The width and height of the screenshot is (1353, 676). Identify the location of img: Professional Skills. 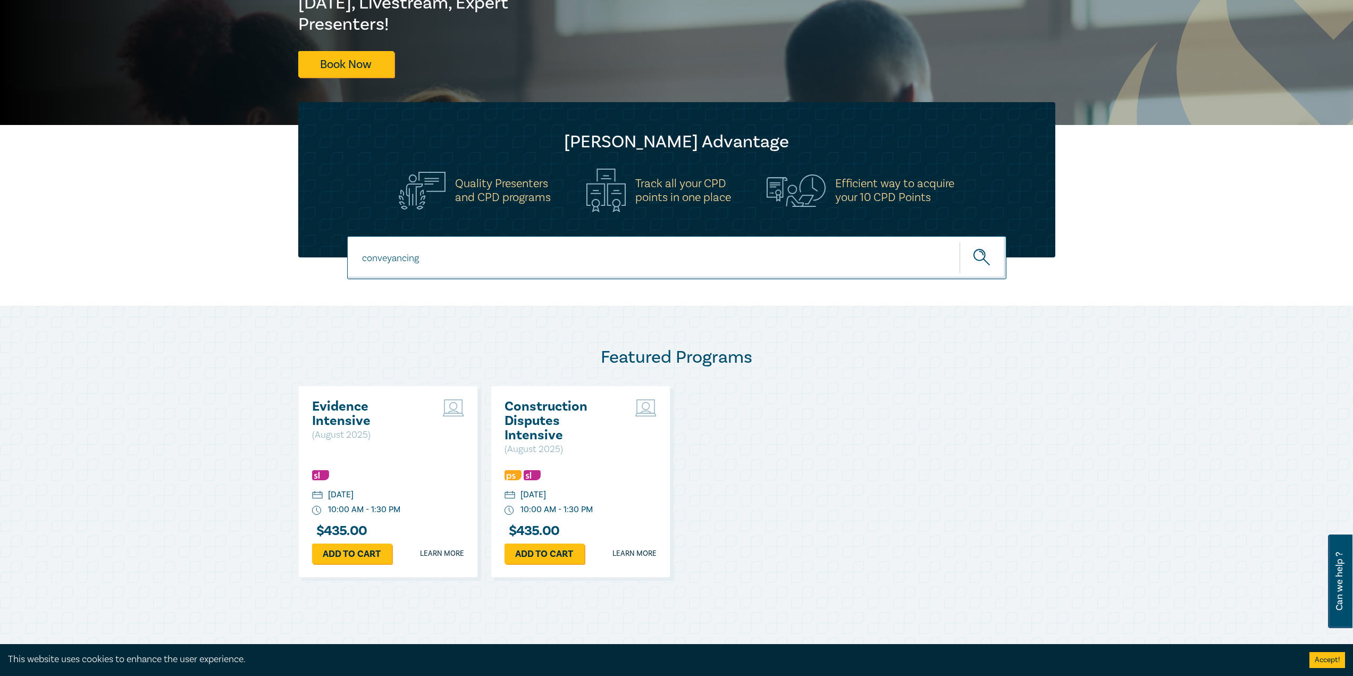
(513, 475).